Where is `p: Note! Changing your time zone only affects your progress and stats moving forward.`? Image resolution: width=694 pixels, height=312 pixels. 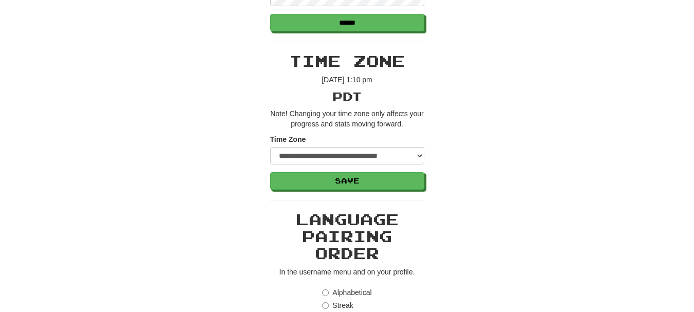 p: Note! Changing your time zone only affects your progress and stats moving forward. is located at coordinates (347, 119).